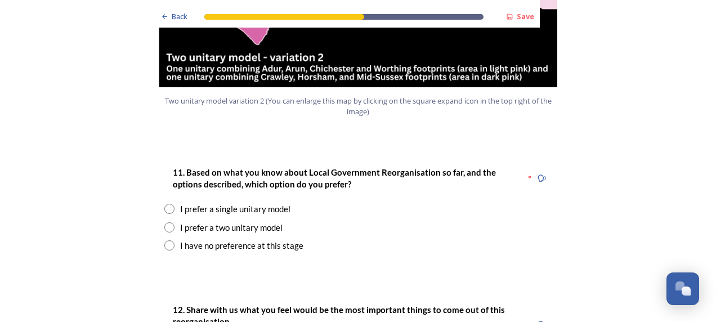  Describe the element at coordinates (335, 178) in the screenshot. I see `strong: 11. Based on what you know about Local Government Reorganisation so far, and the options describe...` at that location.